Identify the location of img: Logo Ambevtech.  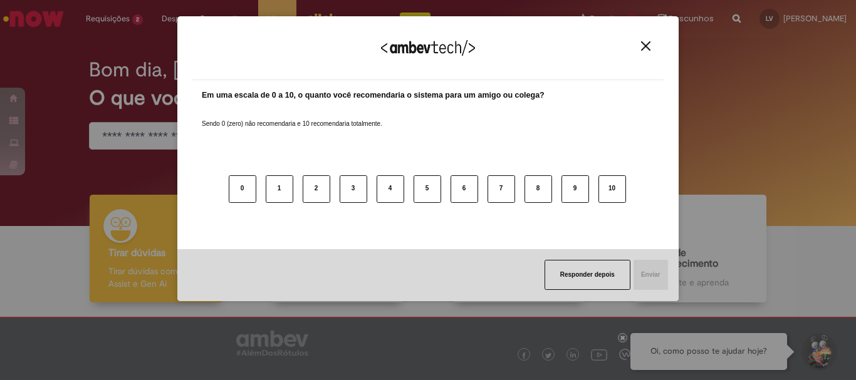
(428, 48).